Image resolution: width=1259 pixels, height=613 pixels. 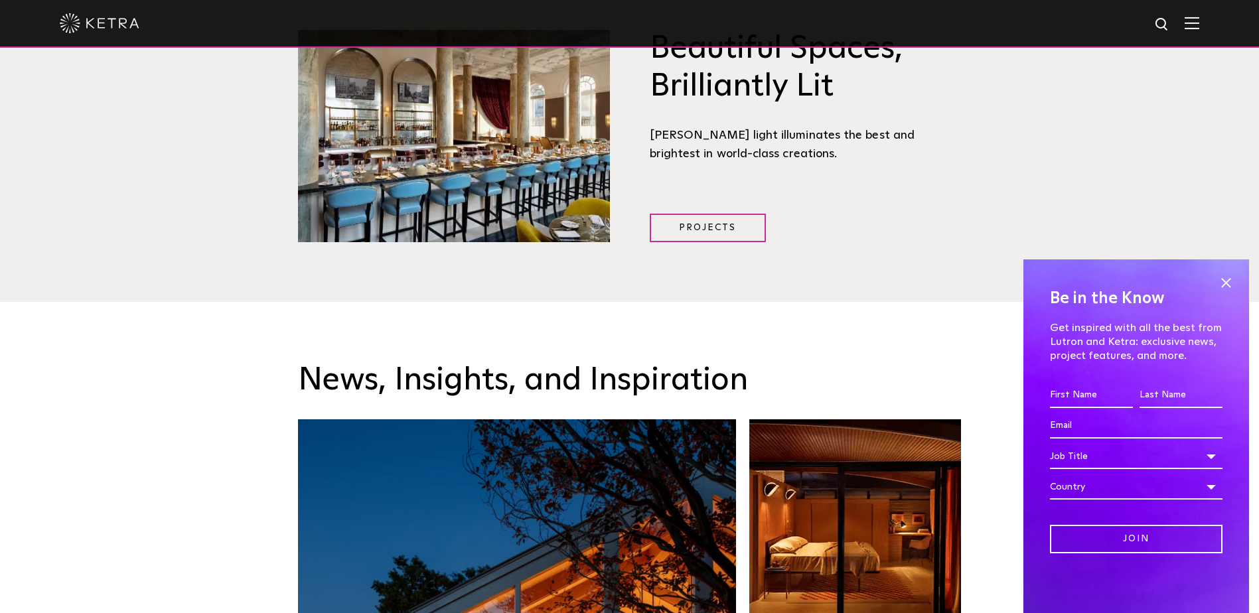 I want to click on img: search icon, so click(x=1162, y=25).